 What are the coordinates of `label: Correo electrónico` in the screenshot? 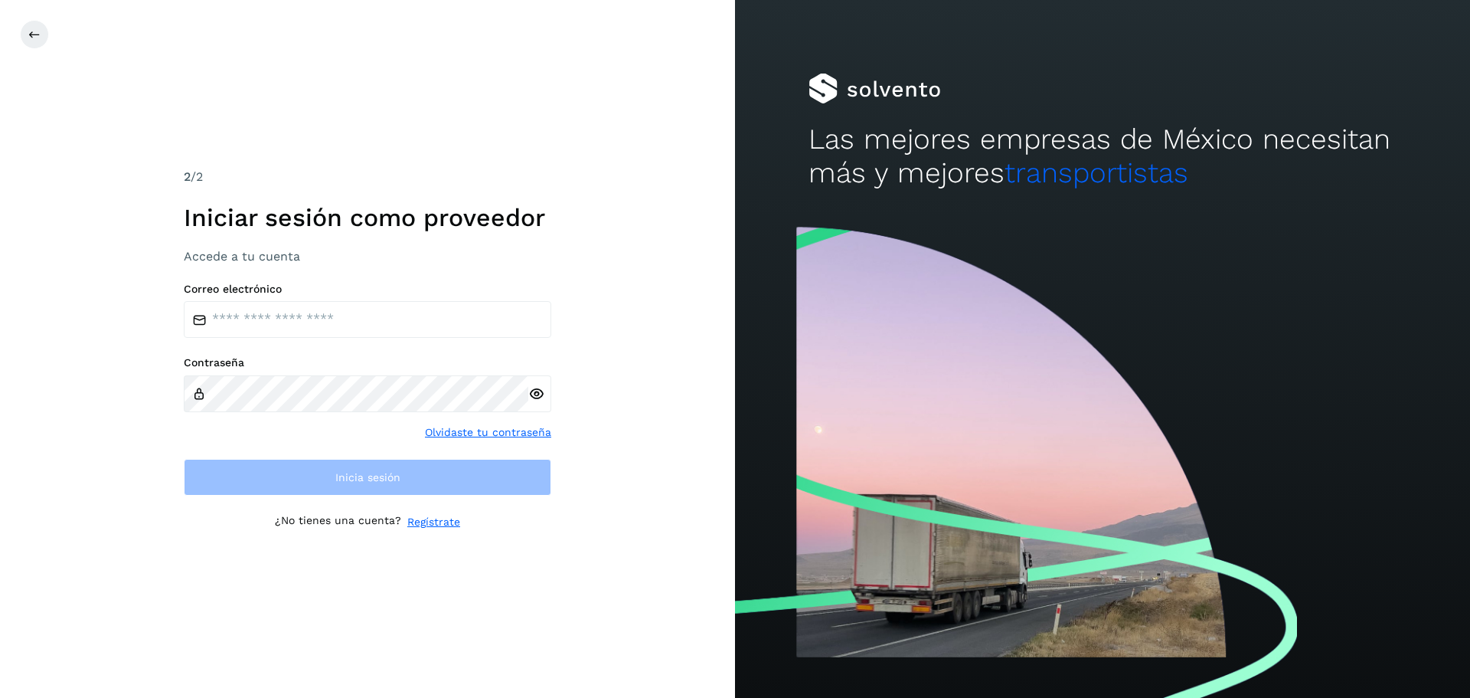 It's located at (368, 289).